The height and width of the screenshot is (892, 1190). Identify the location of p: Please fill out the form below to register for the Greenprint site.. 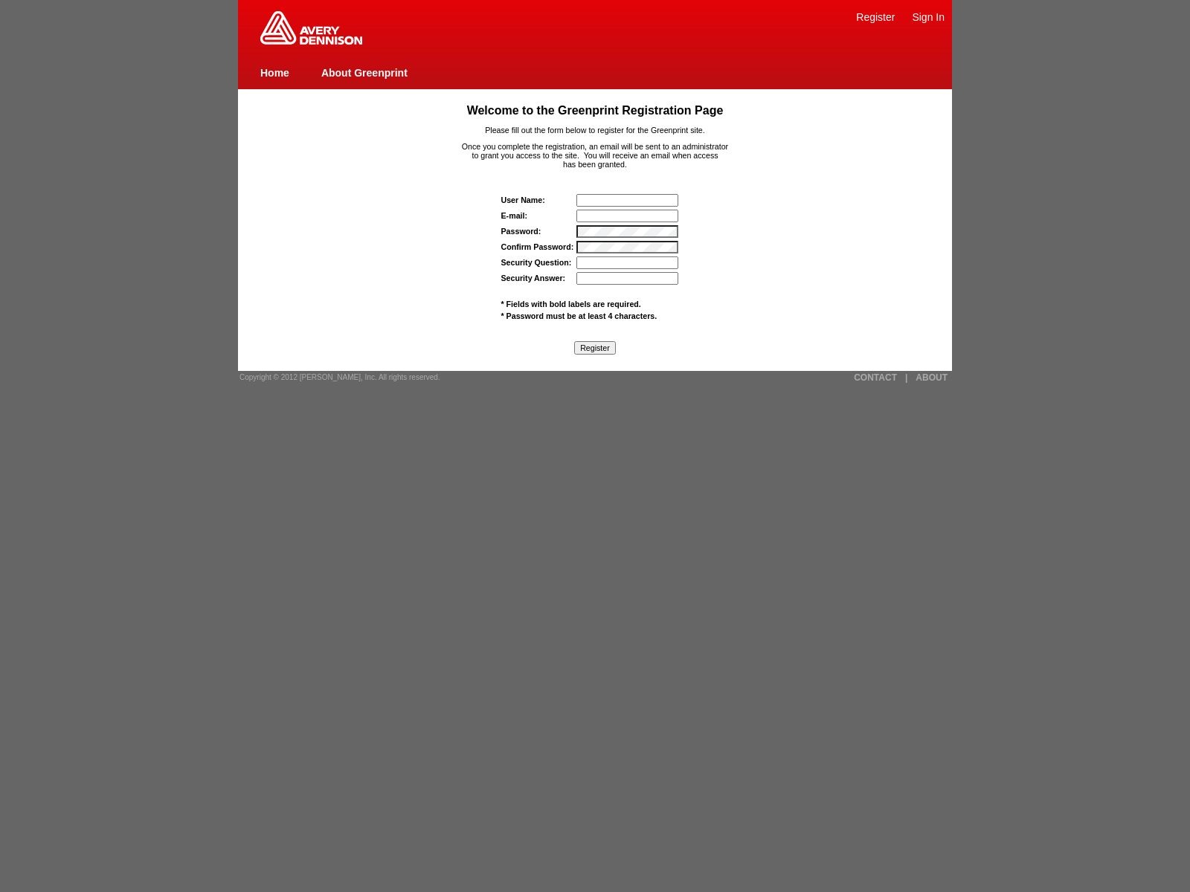
(595, 130).